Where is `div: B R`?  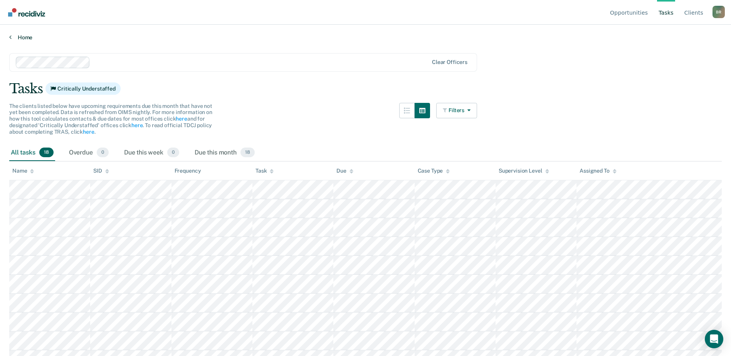 div: B R is located at coordinates (718, 12).